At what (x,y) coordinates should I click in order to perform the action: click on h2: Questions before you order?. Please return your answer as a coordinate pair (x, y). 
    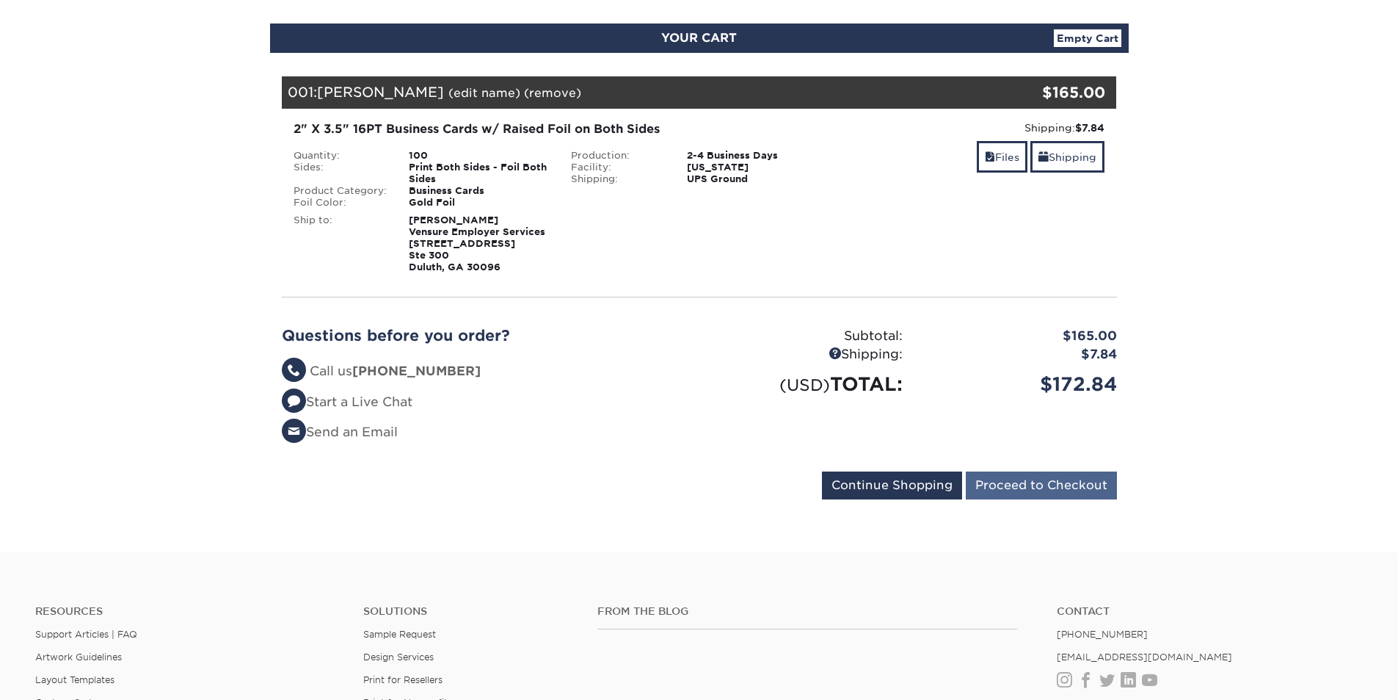
    Looking at the image, I should click on (485, 335).